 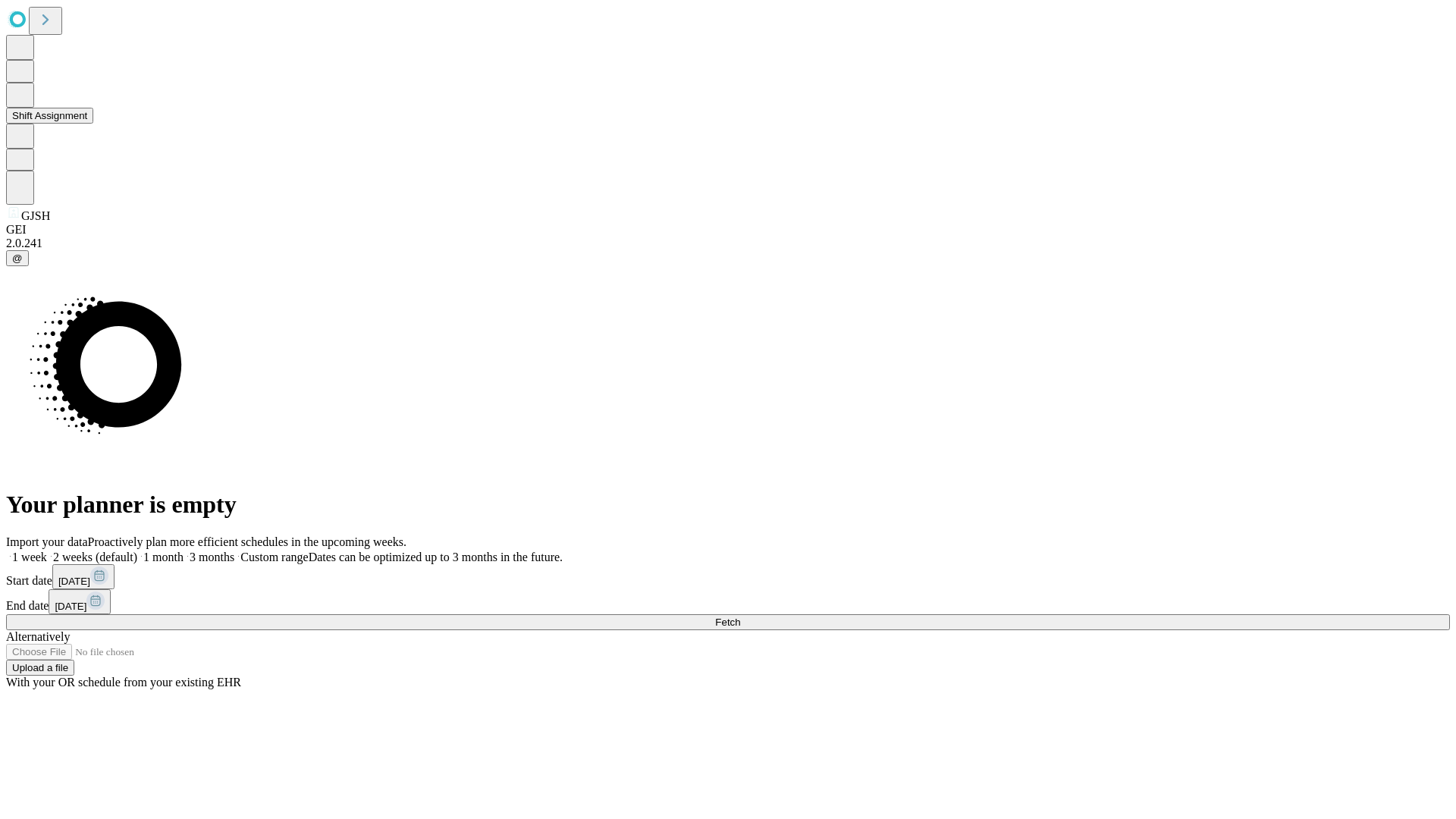 I want to click on span: 1 week, so click(x=29, y=557).